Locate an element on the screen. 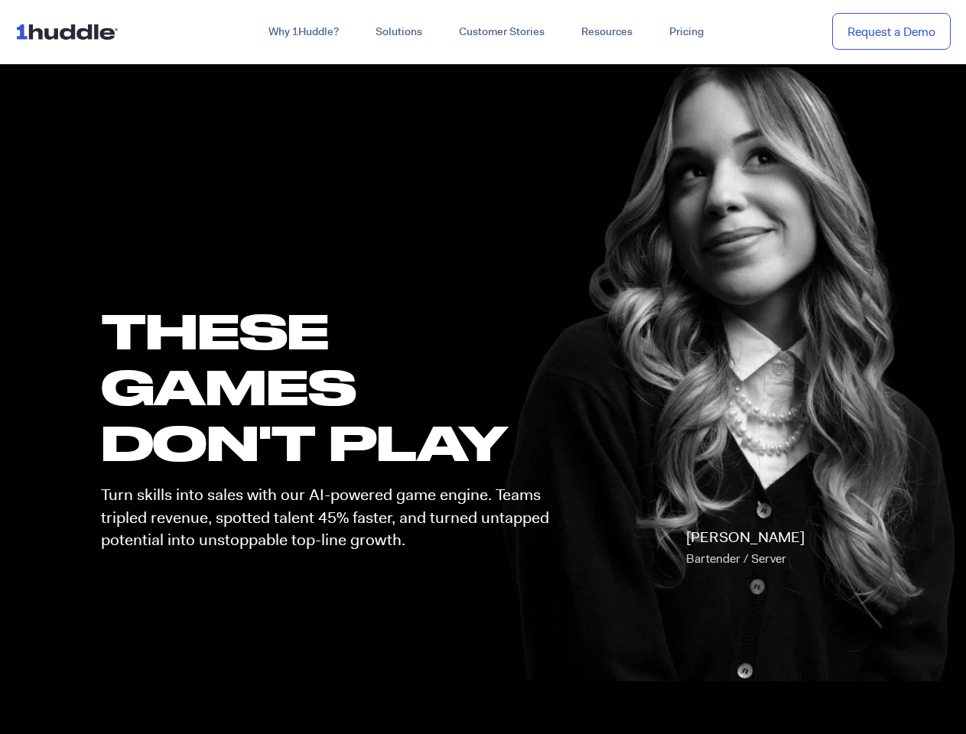 Image resolution: width=966 pixels, height=734 pixels. span: Bartender / Server is located at coordinates (735, 558).